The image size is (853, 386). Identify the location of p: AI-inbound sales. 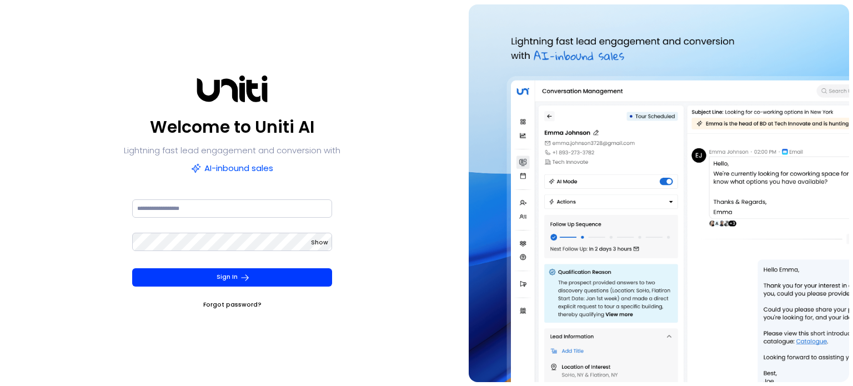
(232, 168).